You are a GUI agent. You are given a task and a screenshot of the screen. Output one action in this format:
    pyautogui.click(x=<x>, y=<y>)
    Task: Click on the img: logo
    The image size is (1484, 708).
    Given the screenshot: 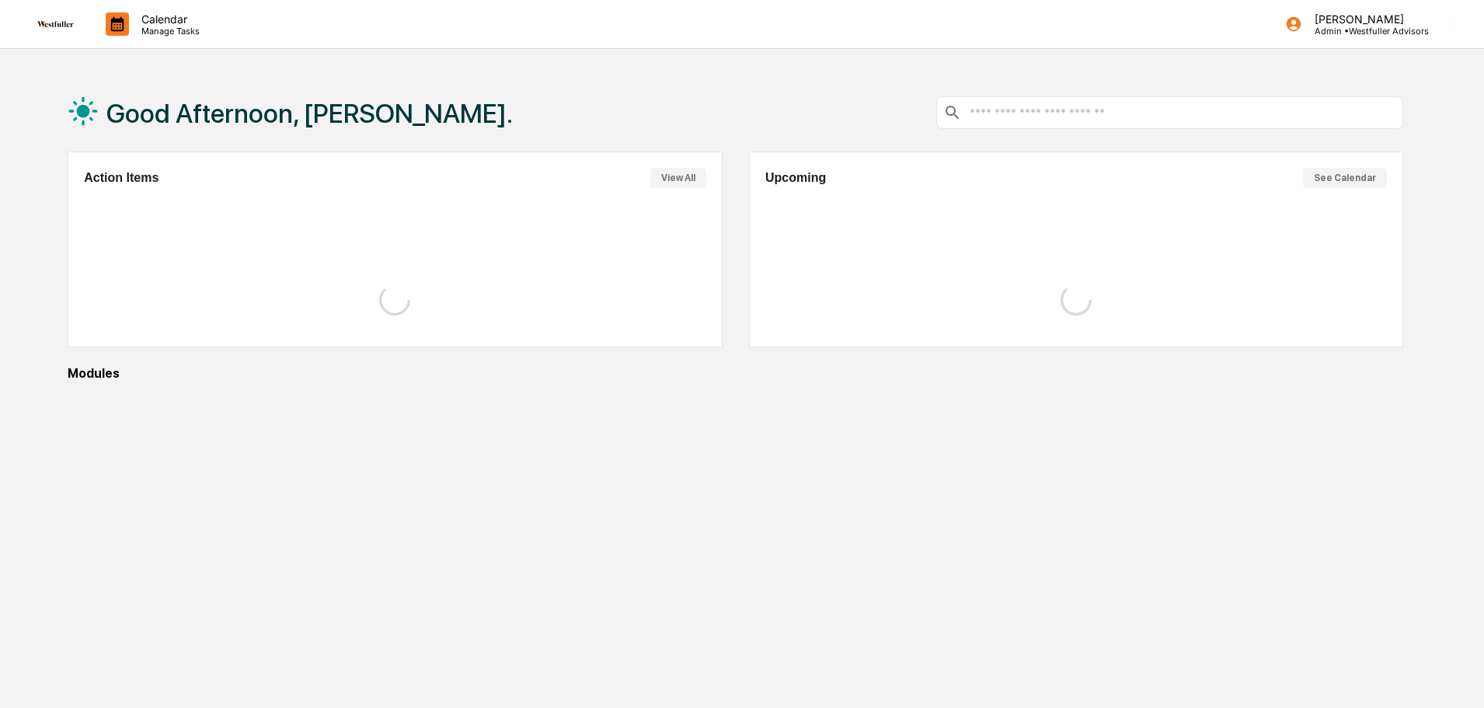 What is the action you would take?
    pyautogui.click(x=56, y=24)
    